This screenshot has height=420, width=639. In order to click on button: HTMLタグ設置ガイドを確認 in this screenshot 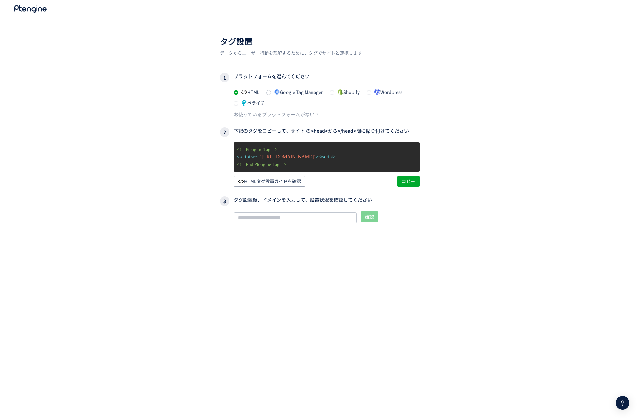, I will do `click(269, 181)`.